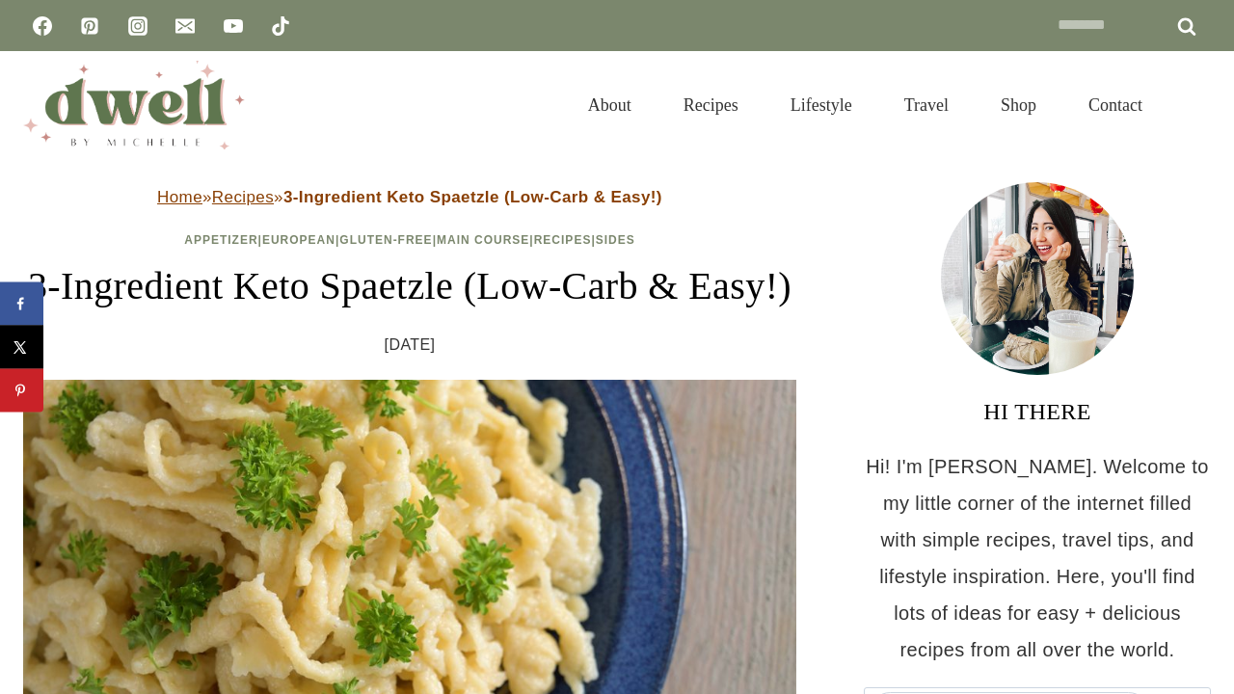 Image resolution: width=1234 pixels, height=694 pixels. What do you see at coordinates (410, 286) in the screenshot?
I see `h1: 3-Ingredient Keto Spaetzle (Low-Carb & Easy!)` at bounding box center [410, 286].